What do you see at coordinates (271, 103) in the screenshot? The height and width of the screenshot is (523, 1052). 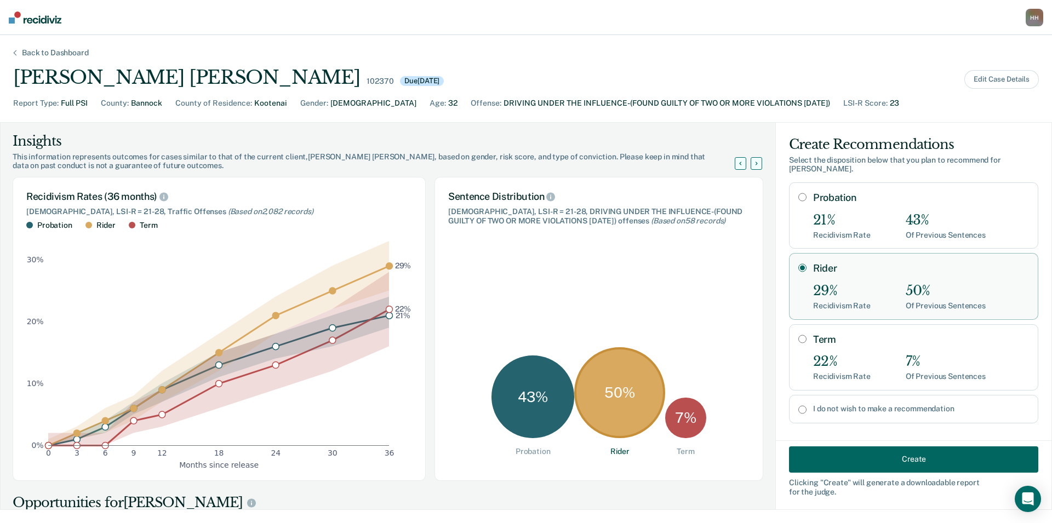 I see `div: Kootenai` at bounding box center [271, 103].